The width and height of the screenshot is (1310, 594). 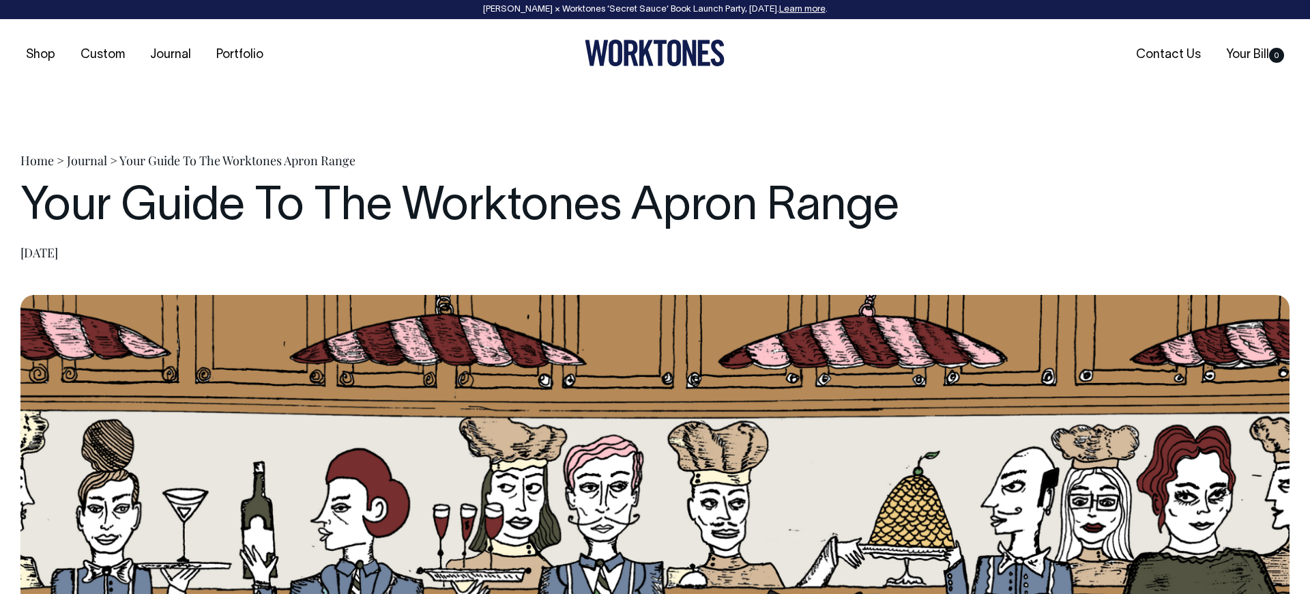 What do you see at coordinates (37, 160) in the screenshot?
I see `a: Home` at bounding box center [37, 160].